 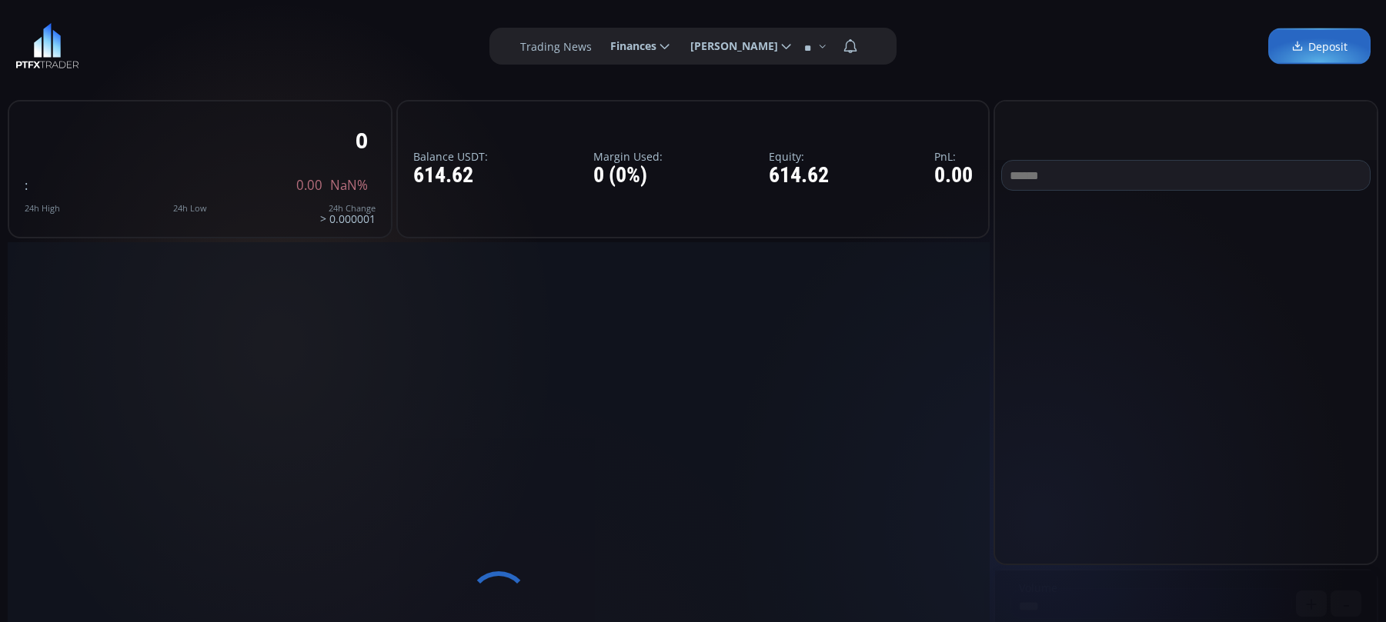 I want to click on label: Equity:, so click(x=799, y=156).